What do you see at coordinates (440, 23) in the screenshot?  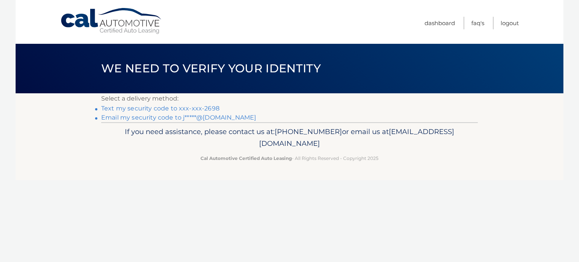 I see `a: Dashboard` at bounding box center [440, 23].